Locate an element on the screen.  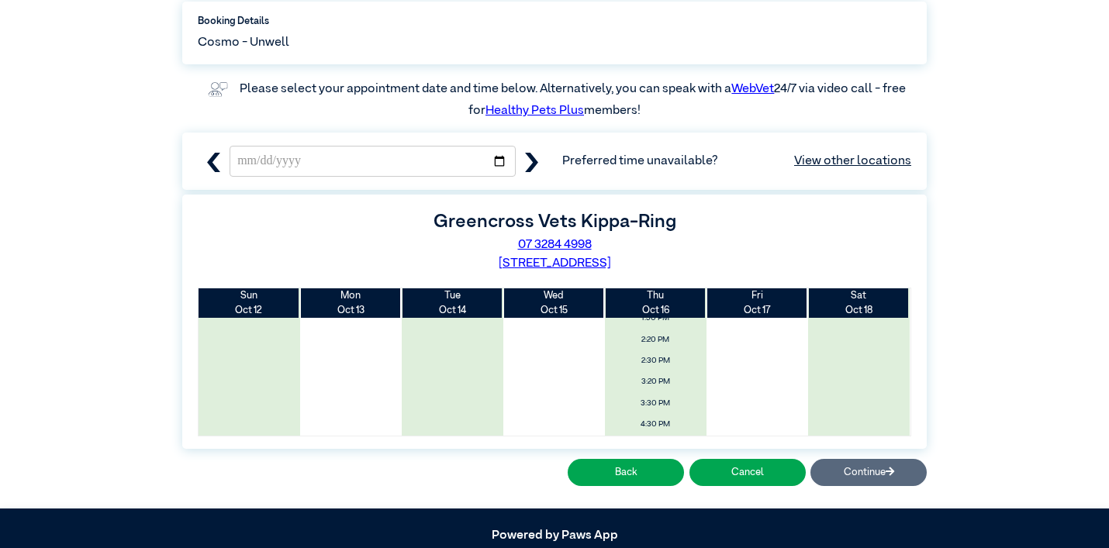
span: 3:20 PM is located at coordinates (655, 381).